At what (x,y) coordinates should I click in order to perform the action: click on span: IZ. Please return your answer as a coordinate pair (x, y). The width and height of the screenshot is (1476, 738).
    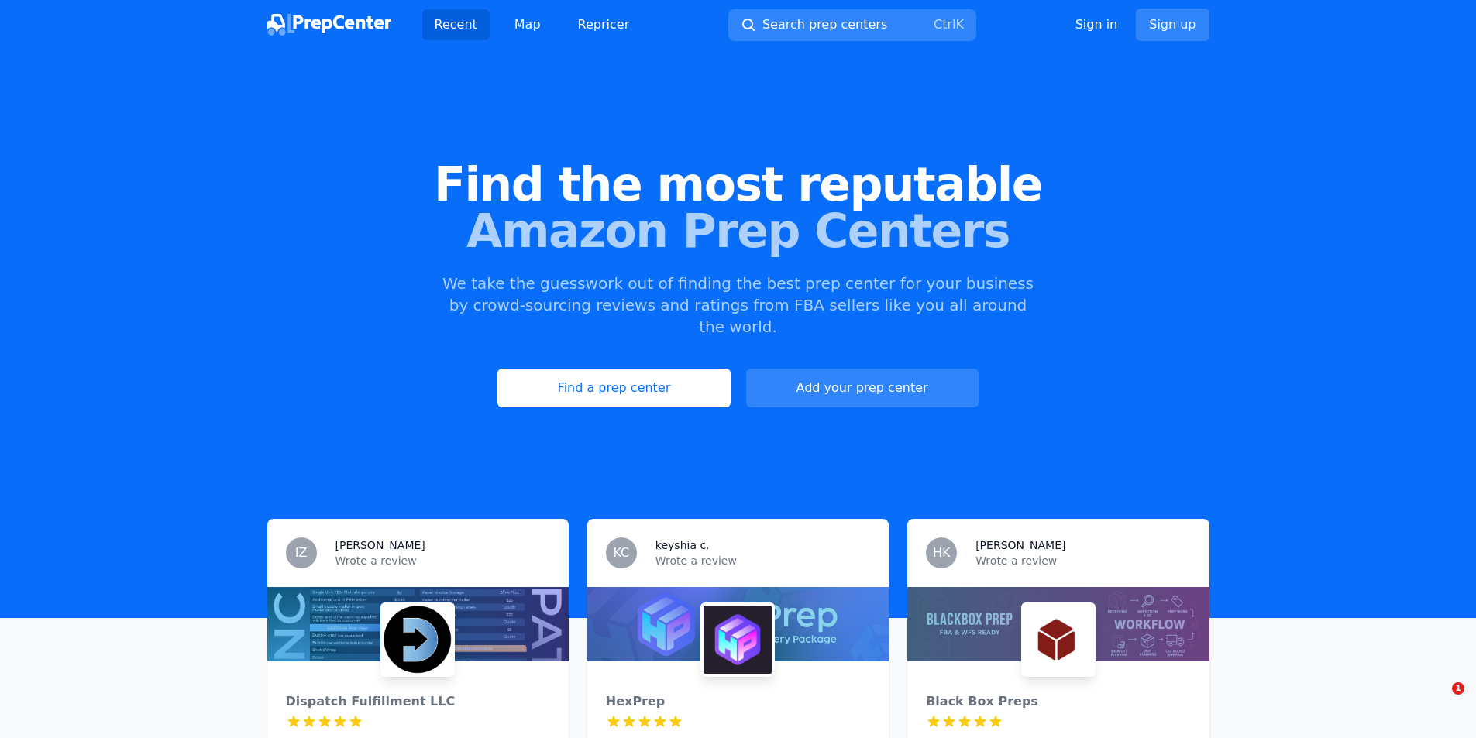
    Looking at the image, I should click on (301, 553).